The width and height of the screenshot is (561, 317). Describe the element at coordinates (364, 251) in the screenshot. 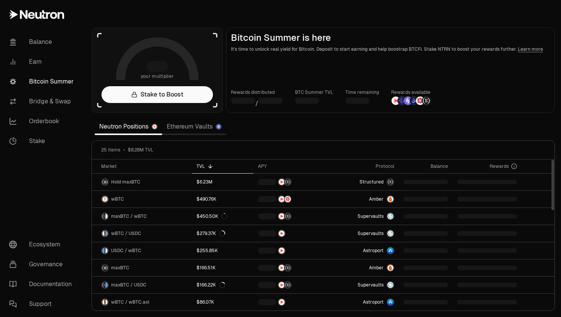

I see `a: Astroport` at that location.